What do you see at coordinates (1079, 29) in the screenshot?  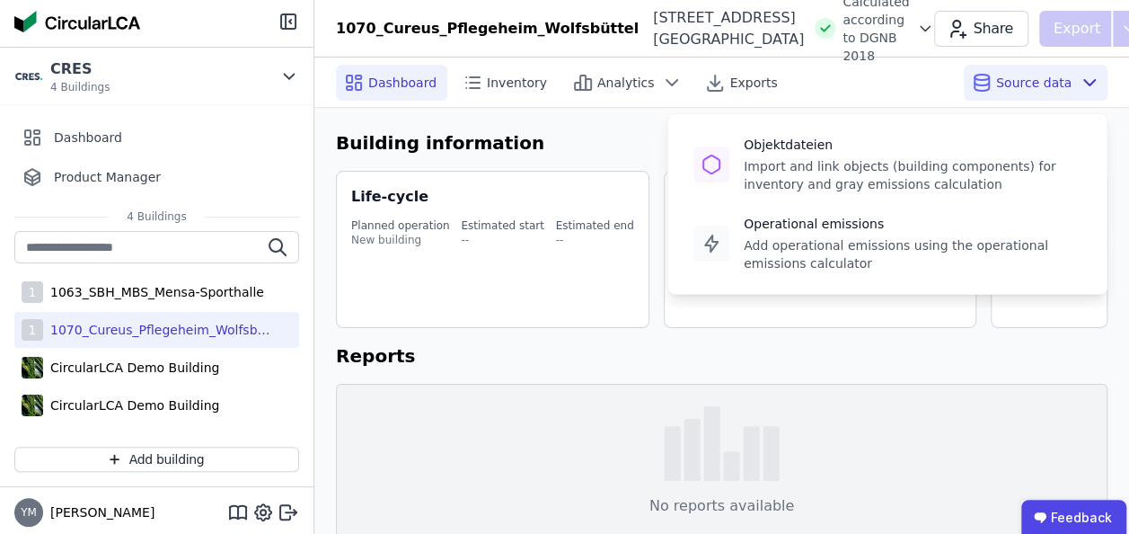 I see `p: Export` at bounding box center [1079, 29].